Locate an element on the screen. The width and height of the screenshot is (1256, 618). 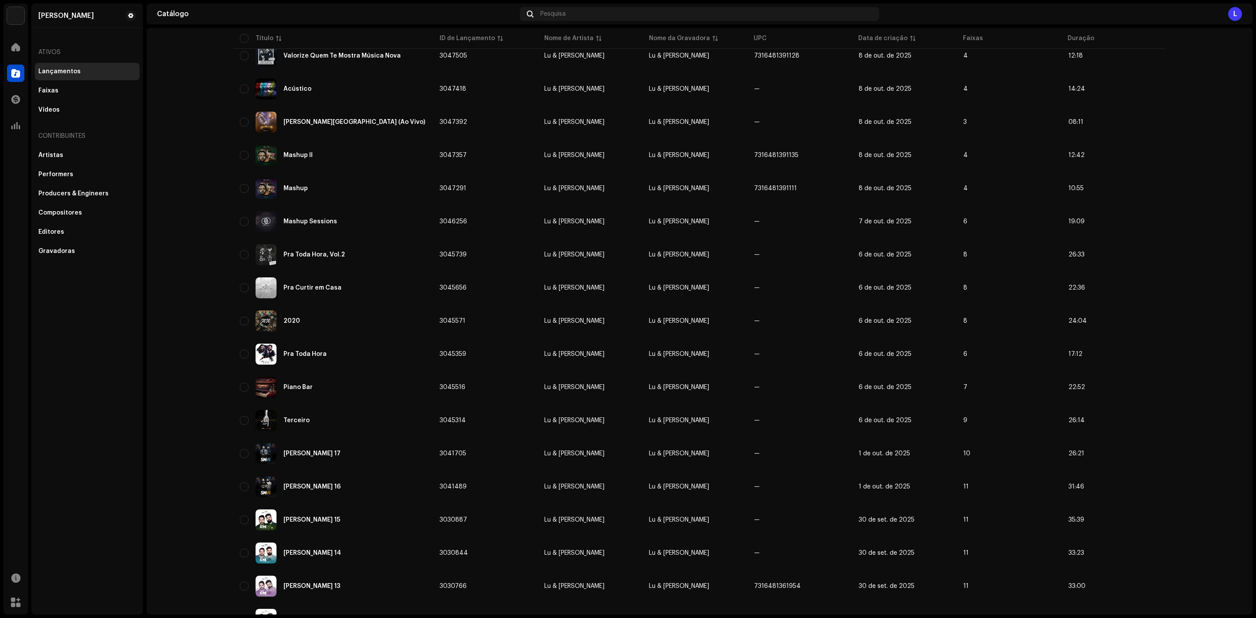
span: 10:55 is located at coordinates (1076, 188).